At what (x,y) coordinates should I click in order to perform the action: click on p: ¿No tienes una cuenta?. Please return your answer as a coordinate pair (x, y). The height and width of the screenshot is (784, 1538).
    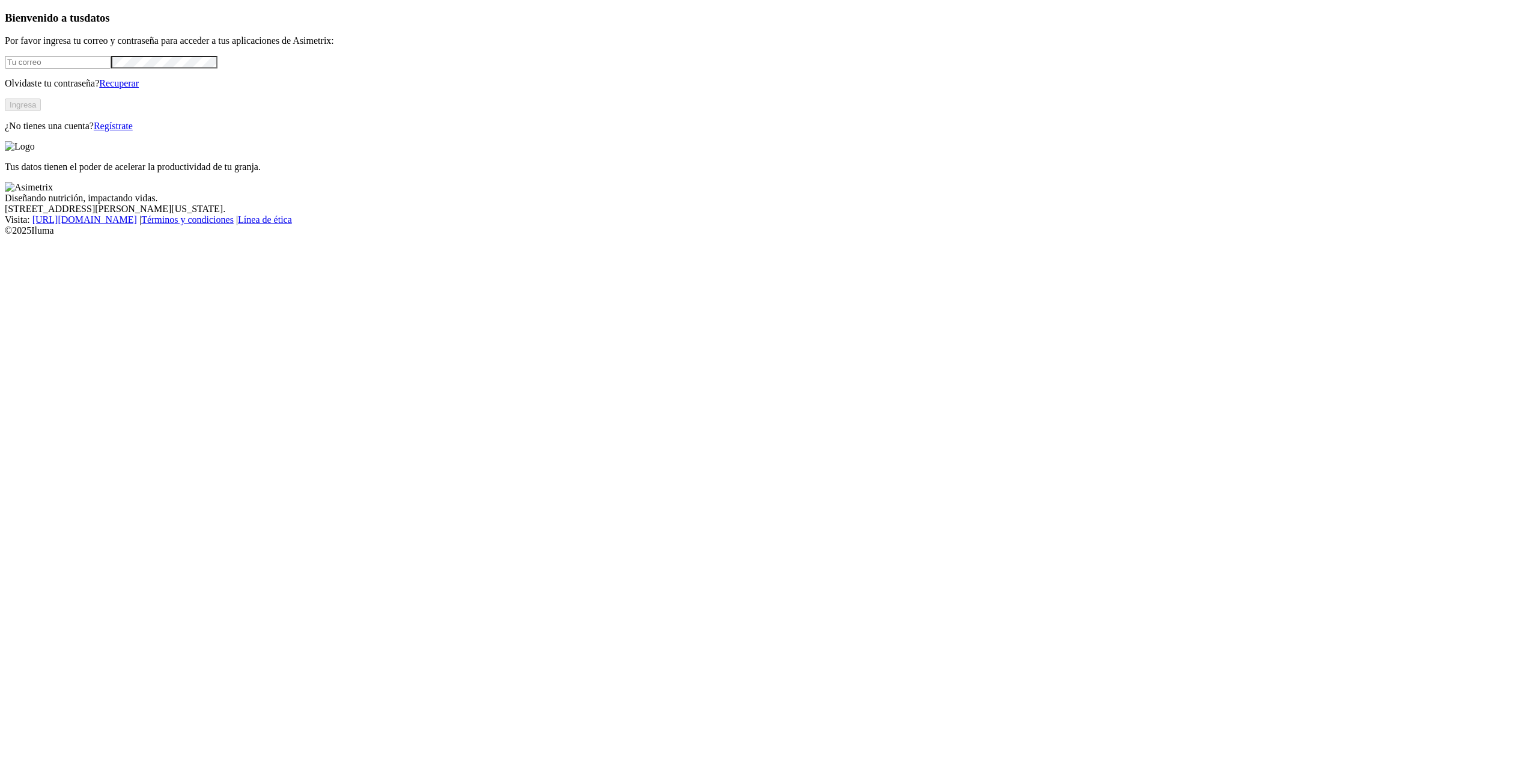
    Looking at the image, I should click on (769, 126).